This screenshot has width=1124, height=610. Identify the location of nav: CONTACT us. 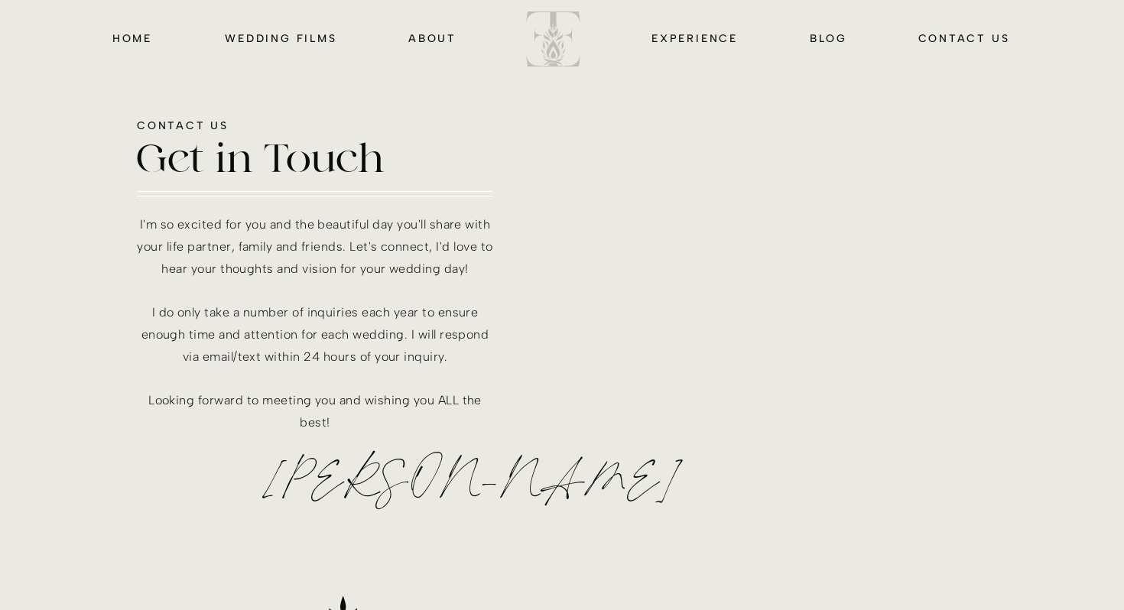
(963, 37).